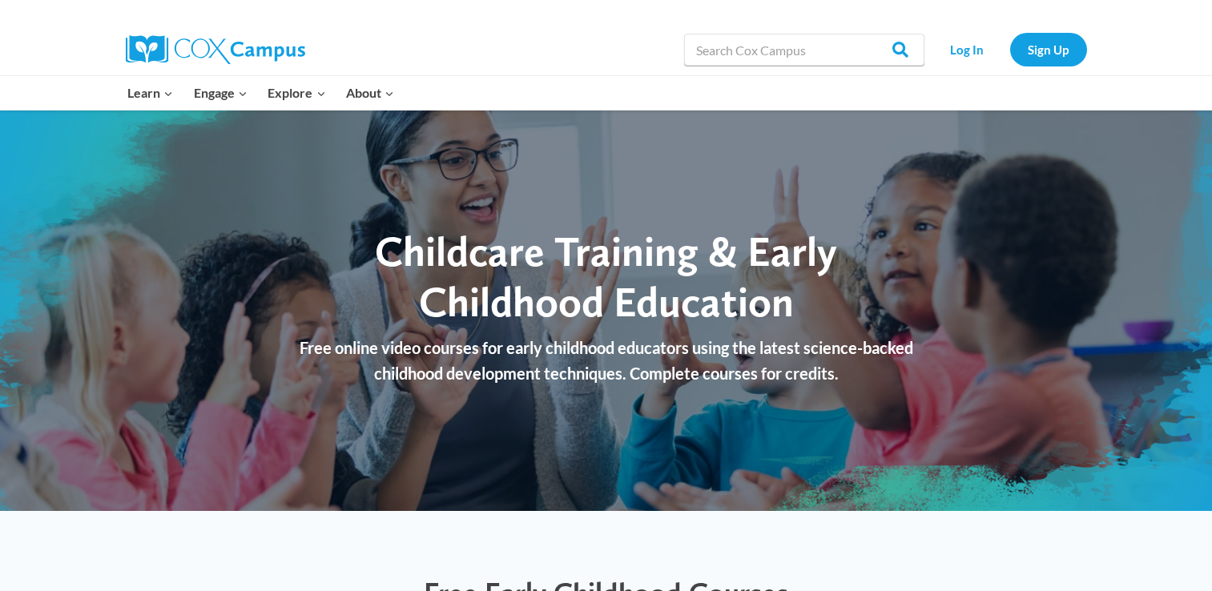 Image resolution: width=1212 pixels, height=591 pixels. Describe the element at coordinates (1048, 49) in the screenshot. I see `a: Sign Up` at that location.